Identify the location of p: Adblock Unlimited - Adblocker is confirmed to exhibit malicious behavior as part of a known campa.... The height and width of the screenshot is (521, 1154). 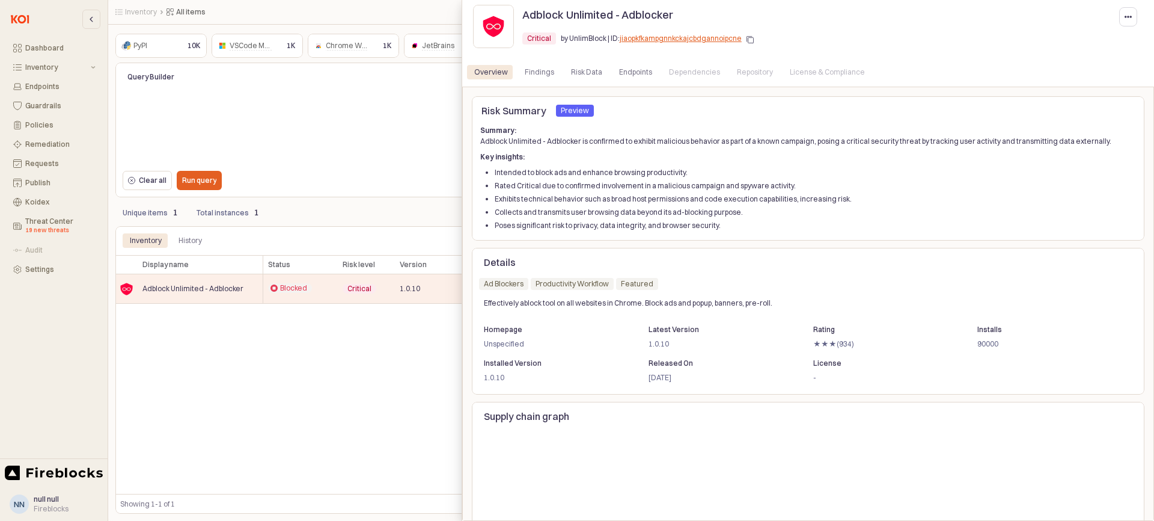
(808, 136).